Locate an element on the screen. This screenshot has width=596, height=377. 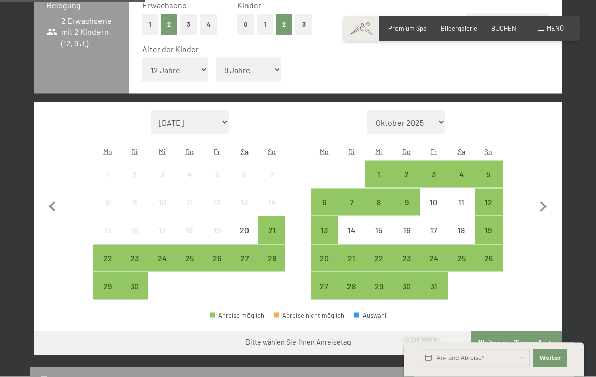
div: 27 is located at coordinates (245, 267).